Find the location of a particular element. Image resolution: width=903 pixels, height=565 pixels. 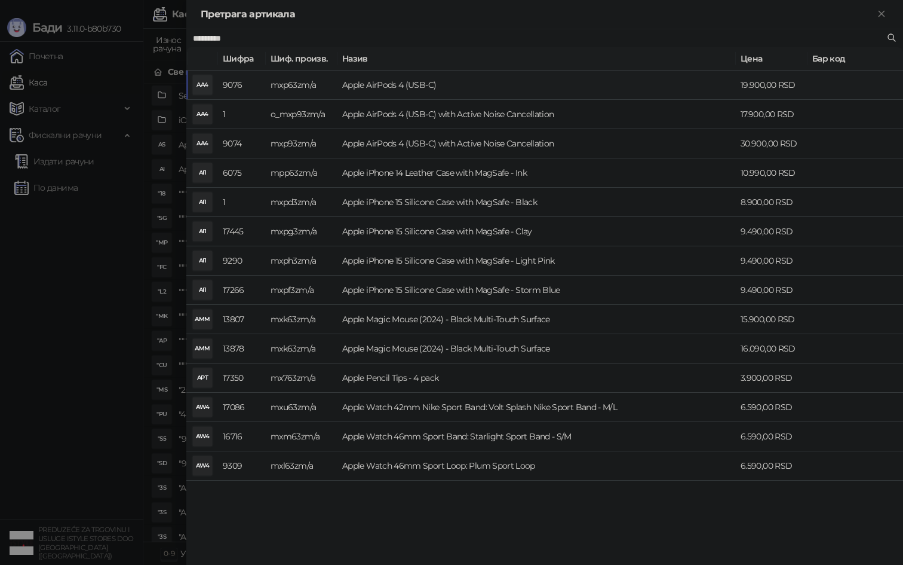

div: Претрага артикала is located at coordinates (538, 14).